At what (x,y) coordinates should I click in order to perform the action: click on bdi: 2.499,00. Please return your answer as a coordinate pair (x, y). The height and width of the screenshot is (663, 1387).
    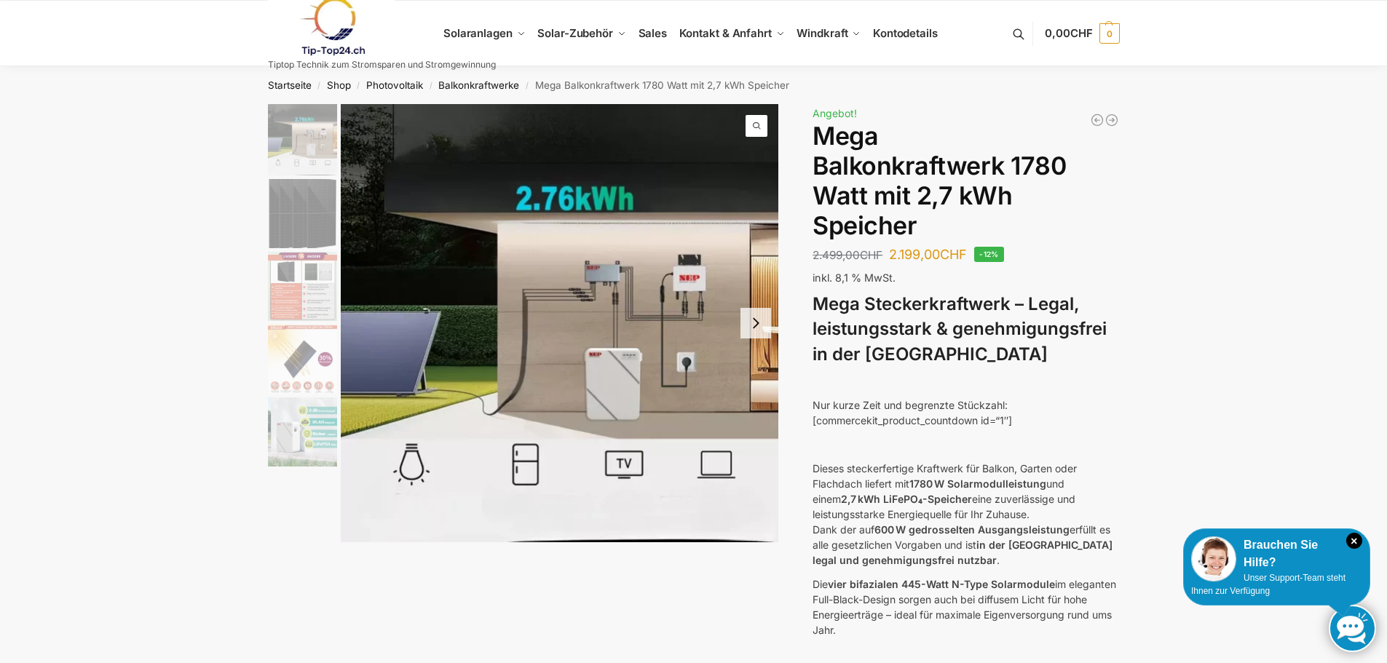
    Looking at the image, I should click on (847, 255).